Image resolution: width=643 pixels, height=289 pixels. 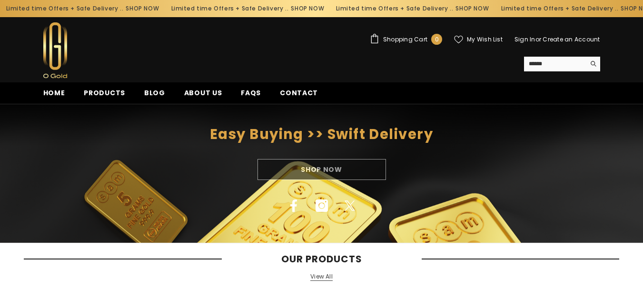 What do you see at coordinates (478, 40) in the screenshot?
I see `a: My Wish List` at bounding box center [478, 40].